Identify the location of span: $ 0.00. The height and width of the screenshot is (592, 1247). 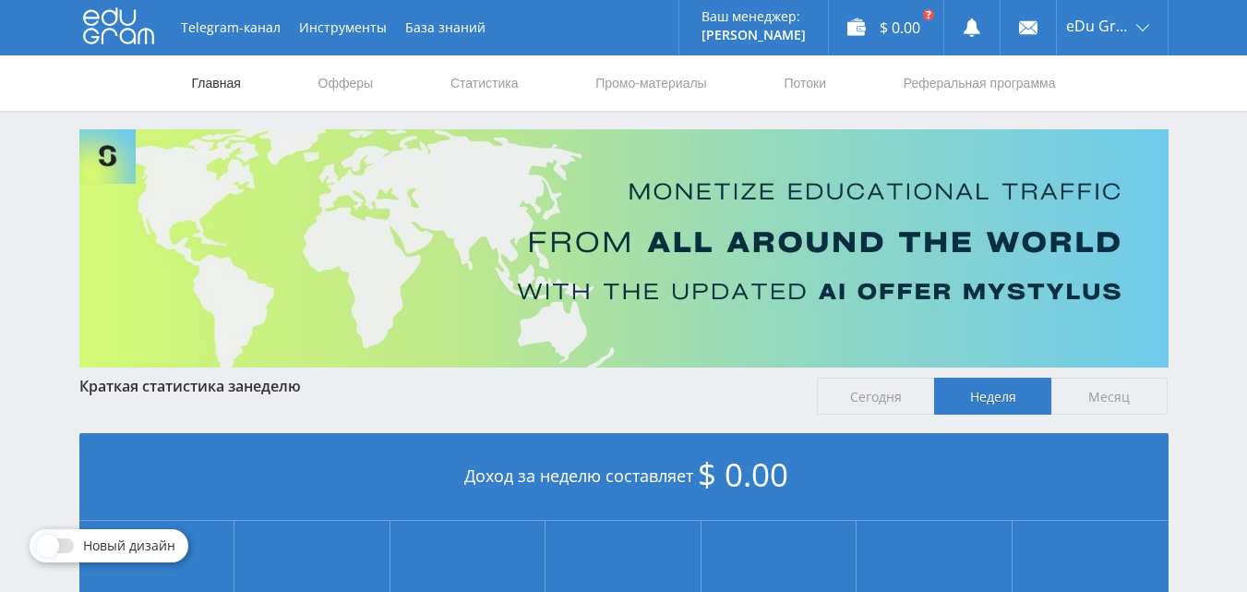
(743, 474).